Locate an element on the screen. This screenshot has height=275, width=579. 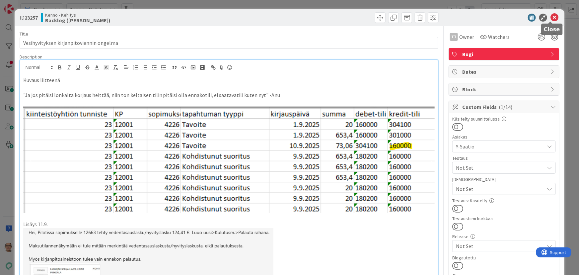
p: Lisäys 11.9. is located at coordinates (229, 224).